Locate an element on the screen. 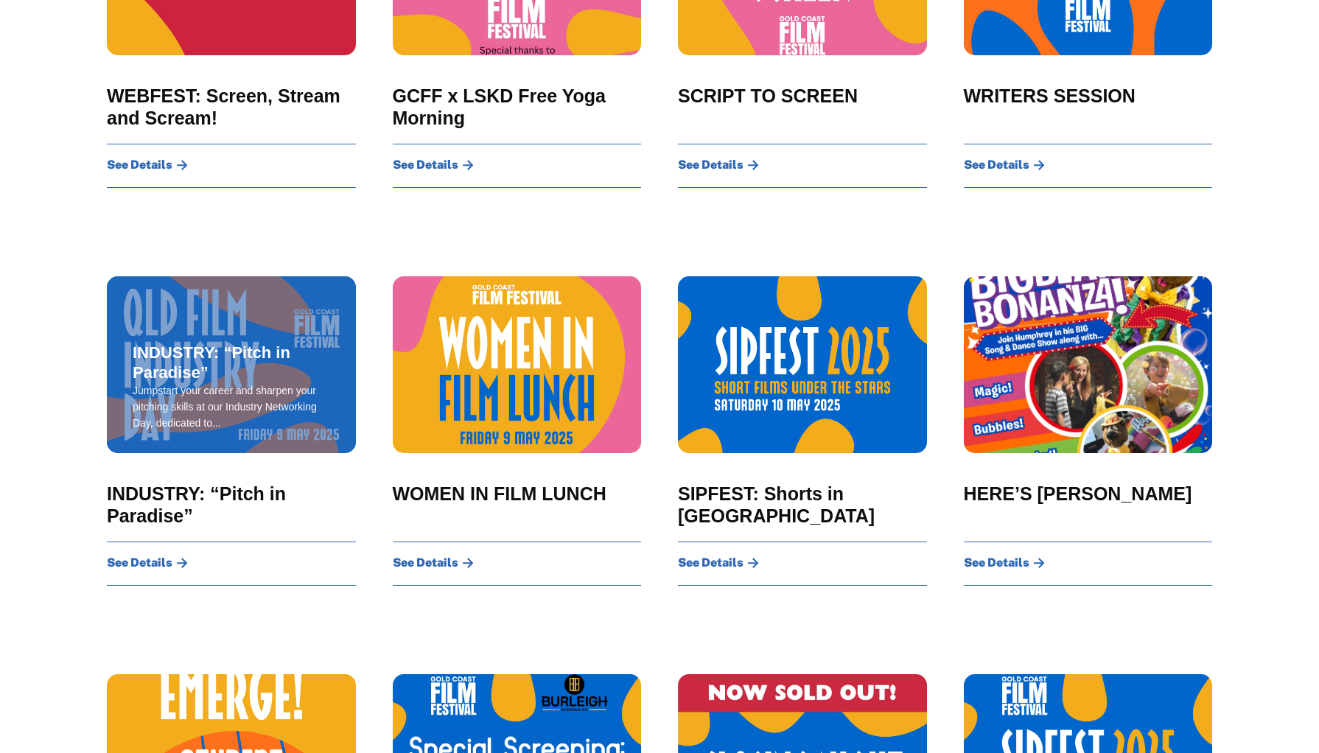  div: Jumpstart your career and sharpen your pitching skills at our Industry Networking Day, dedicated ... is located at coordinates (231, 407).